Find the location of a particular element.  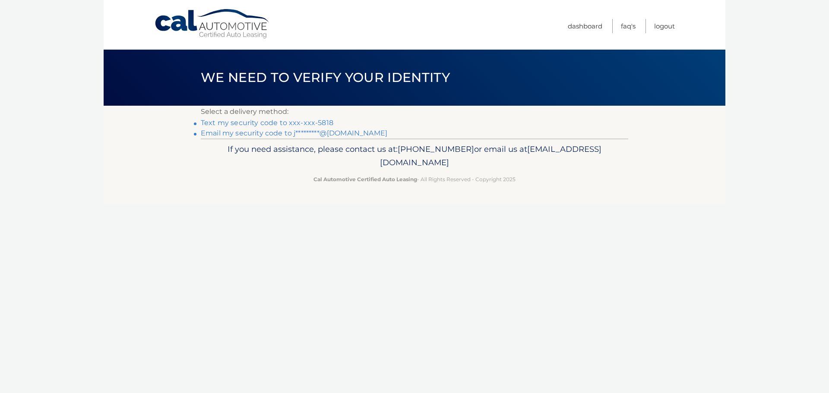

p: If you need assistance, please contact us at: or email us at is located at coordinates (415, 156).